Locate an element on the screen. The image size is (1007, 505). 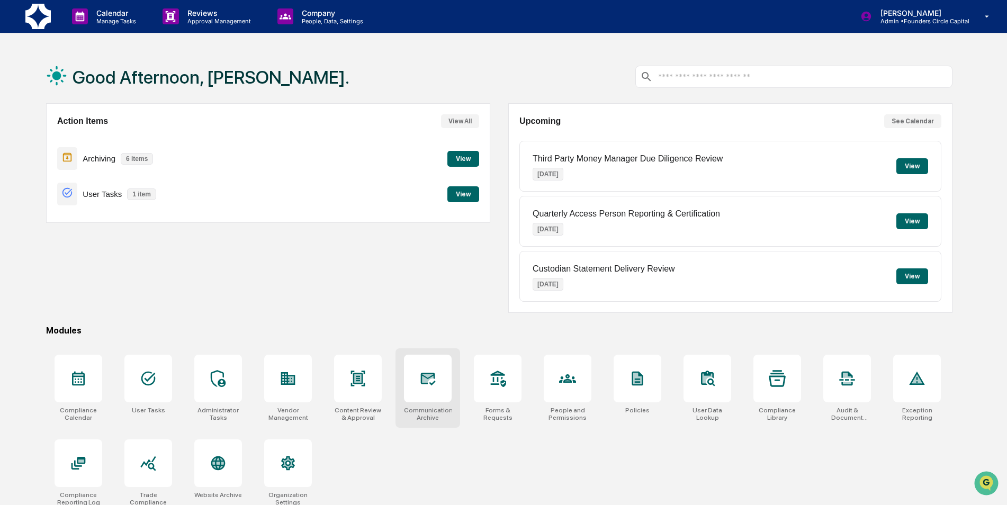
p: Calendar is located at coordinates (114, 13).